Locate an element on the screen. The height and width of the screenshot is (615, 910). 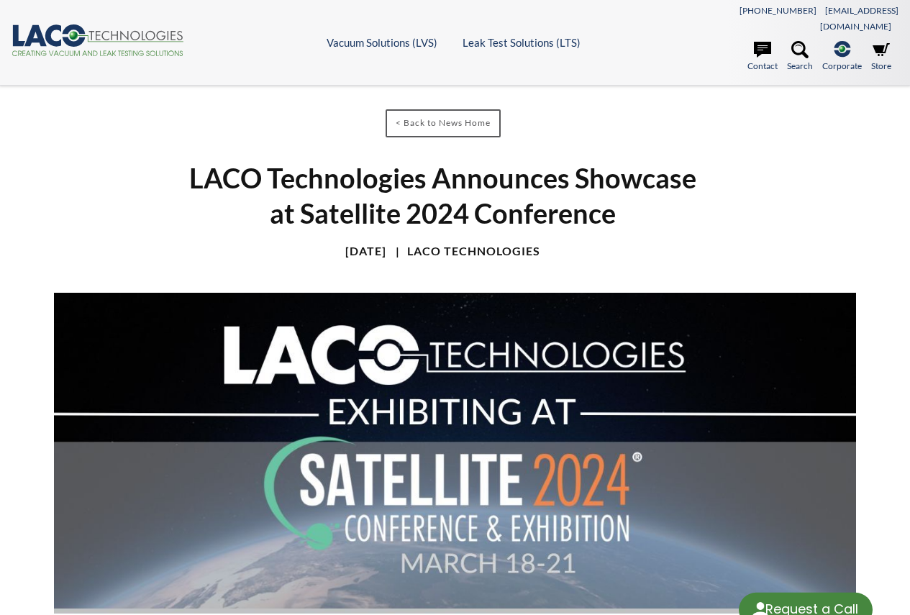
a: Store is located at coordinates (881, 57).